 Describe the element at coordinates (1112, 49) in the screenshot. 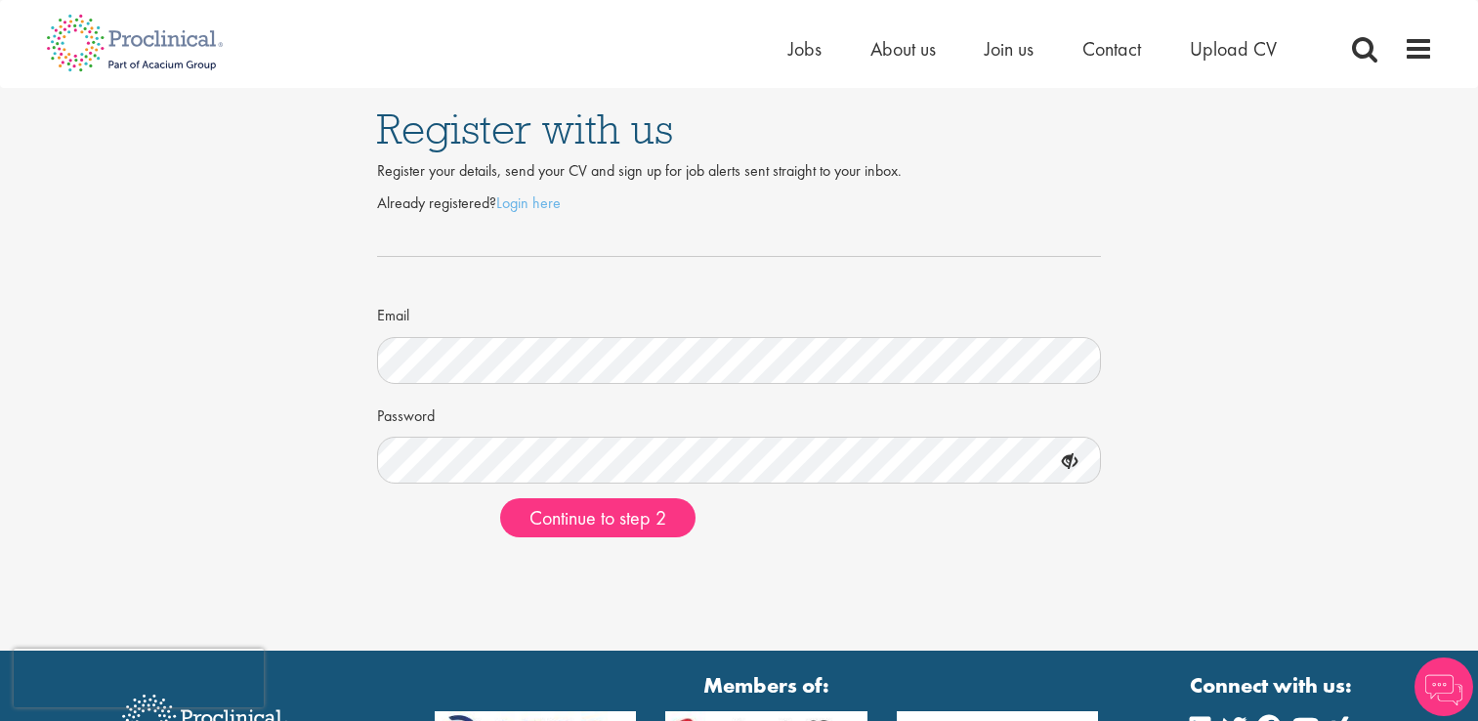

I see `span: Contact` at that location.